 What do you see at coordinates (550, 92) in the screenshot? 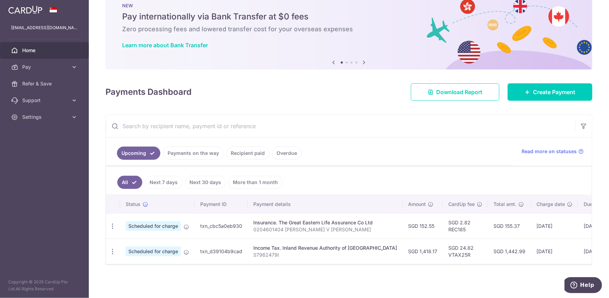
I see `a: Create Payment` at bounding box center [550, 92].